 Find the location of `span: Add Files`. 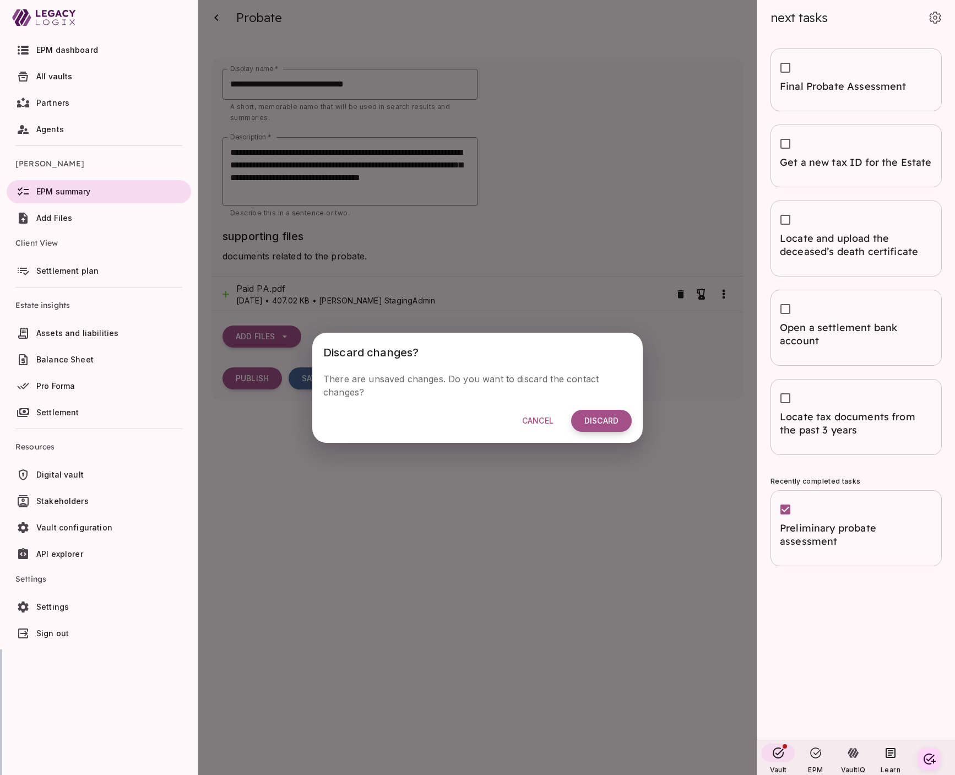

span: Add Files is located at coordinates (54, 218).